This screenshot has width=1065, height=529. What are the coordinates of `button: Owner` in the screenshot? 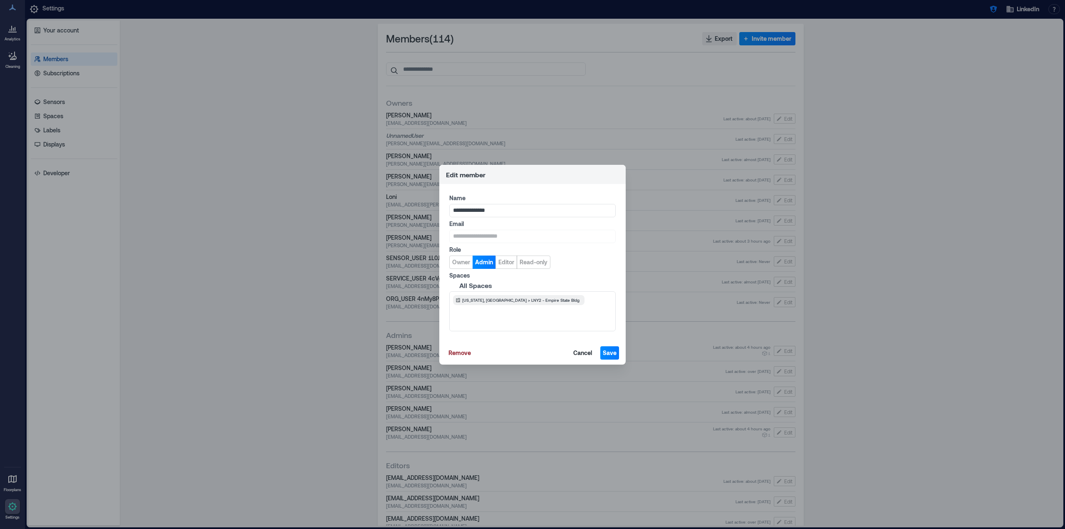 It's located at (461, 262).